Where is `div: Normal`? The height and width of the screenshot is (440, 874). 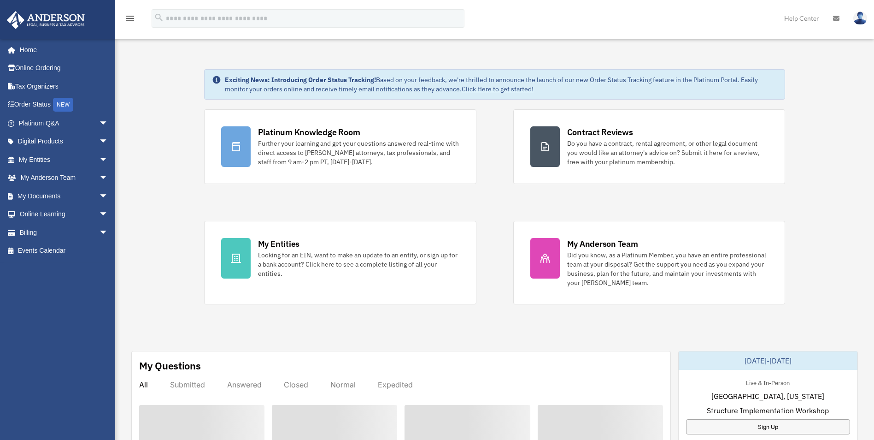 div: Normal is located at coordinates (343, 384).